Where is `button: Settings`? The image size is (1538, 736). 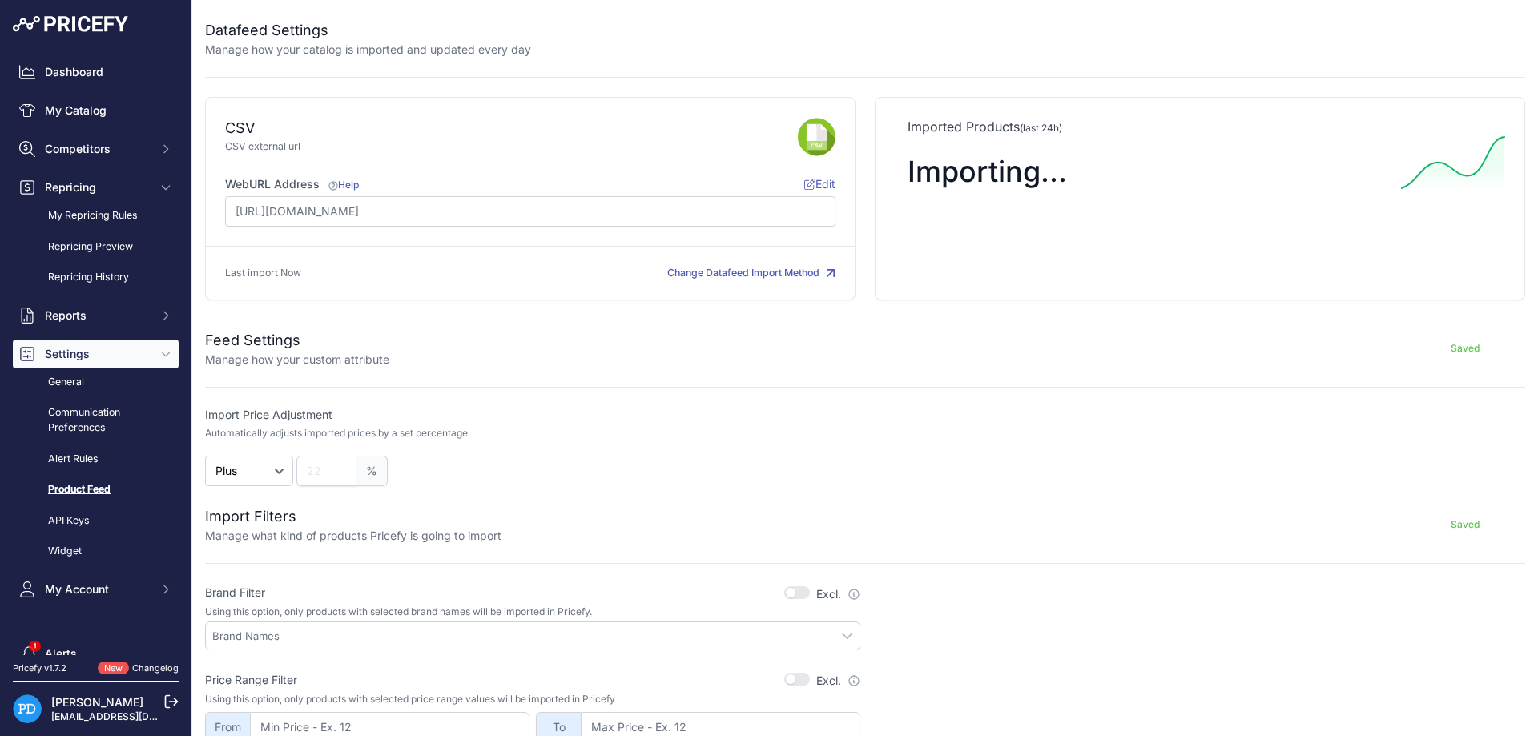
button: Settings is located at coordinates (95, 354).